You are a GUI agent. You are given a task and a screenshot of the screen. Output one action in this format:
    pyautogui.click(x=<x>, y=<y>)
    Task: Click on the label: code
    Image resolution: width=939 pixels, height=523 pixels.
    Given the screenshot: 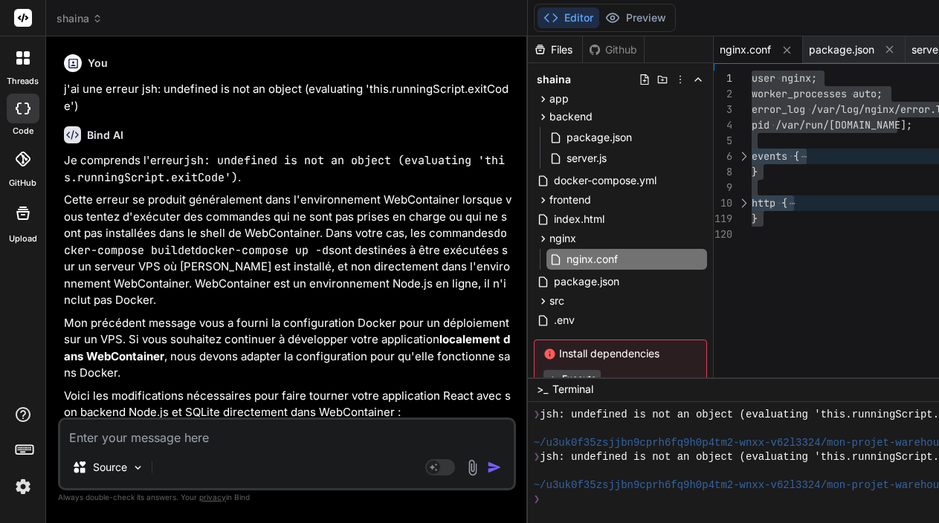 What is the action you would take?
    pyautogui.click(x=23, y=131)
    